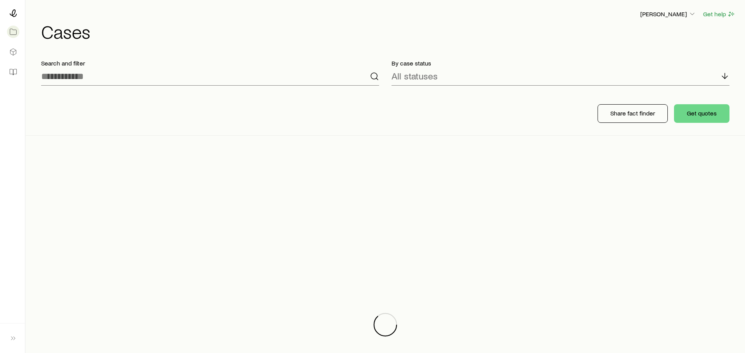  Describe the element at coordinates (701, 114) in the screenshot. I see `button: Get quotes` at that location.